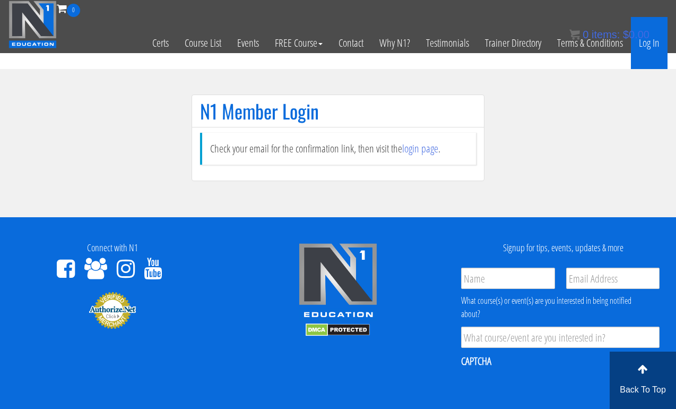  What do you see at coordinates (68, 8) in the screenshot?
I see `a: 0` at bounding box center [68, 8].